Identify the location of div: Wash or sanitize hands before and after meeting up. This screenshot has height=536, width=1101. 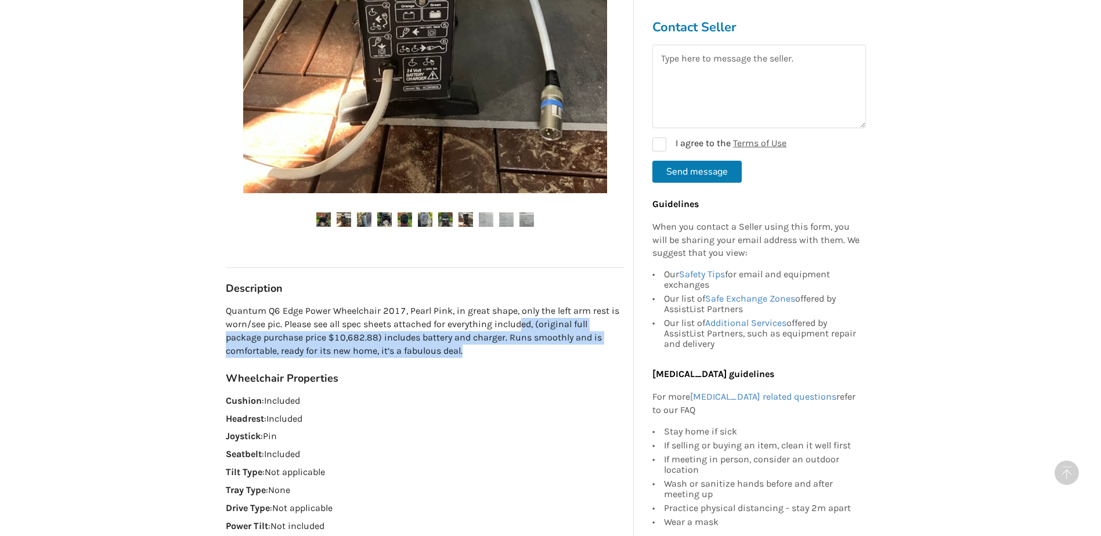
(762, 489).